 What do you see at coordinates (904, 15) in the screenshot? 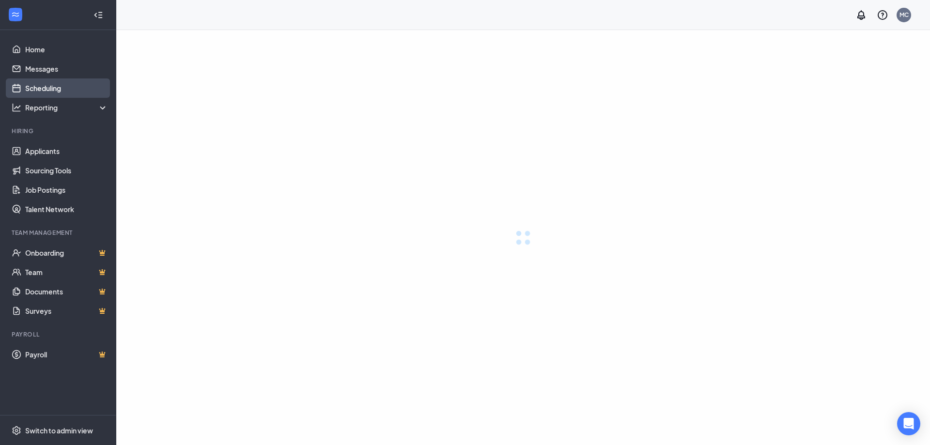
I see `div: MC` at bounding box center [904, 15].